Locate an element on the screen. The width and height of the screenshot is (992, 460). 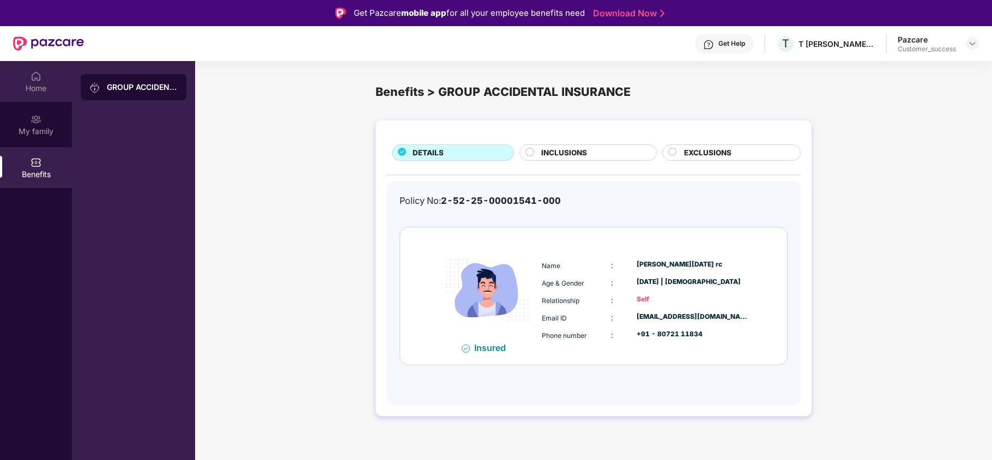
strong: mobile app is located at coordinates (423, 13).